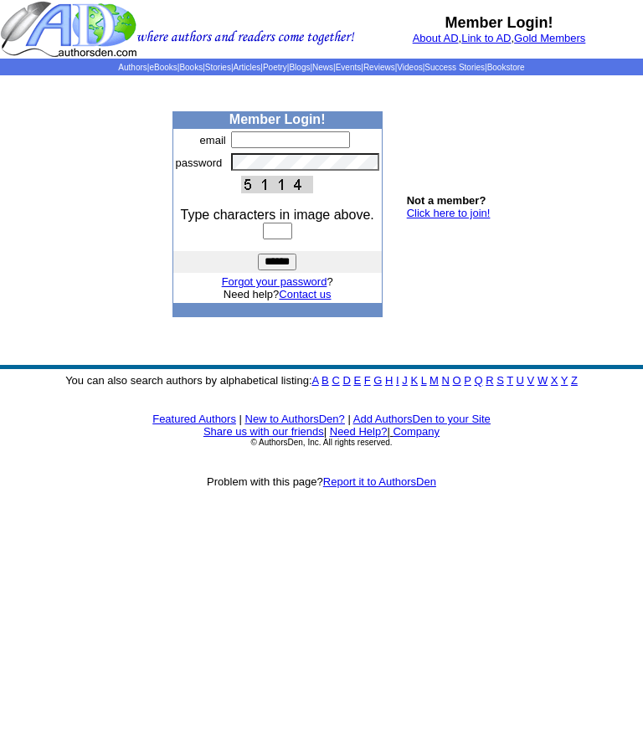  I want to click on font: Problem with this page?, so click(321, 481).